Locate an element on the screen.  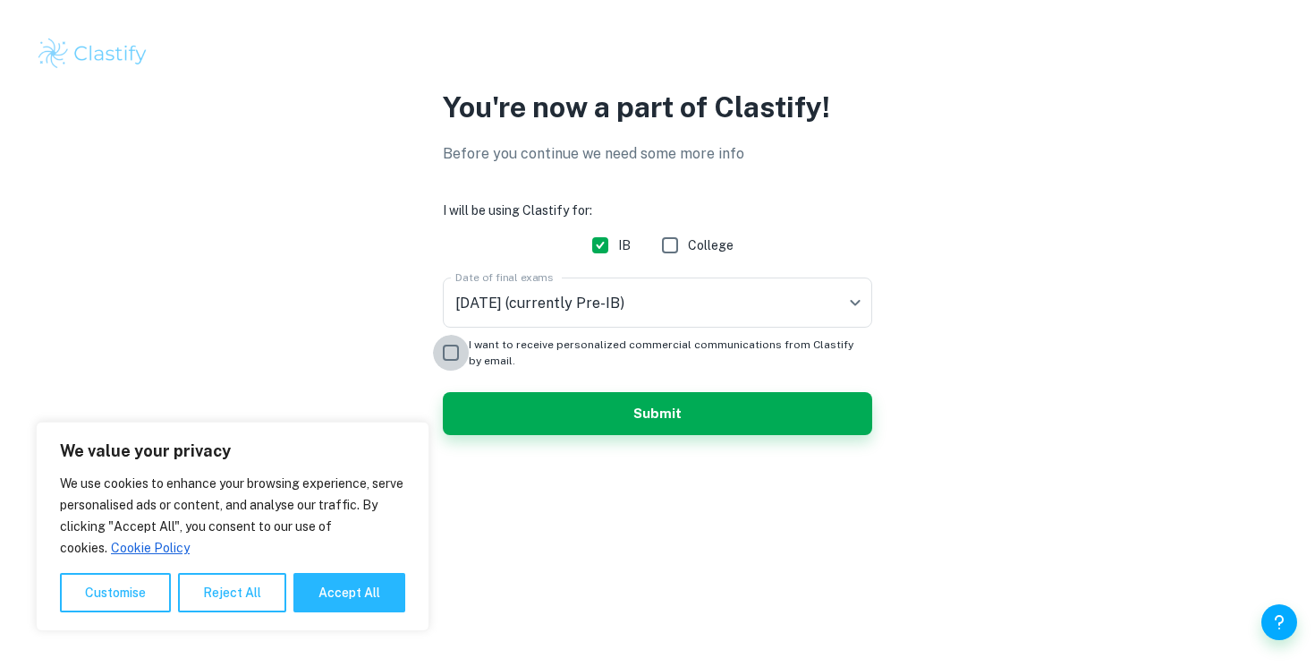
a: Clastify logo is located at coordinates (658, 54).